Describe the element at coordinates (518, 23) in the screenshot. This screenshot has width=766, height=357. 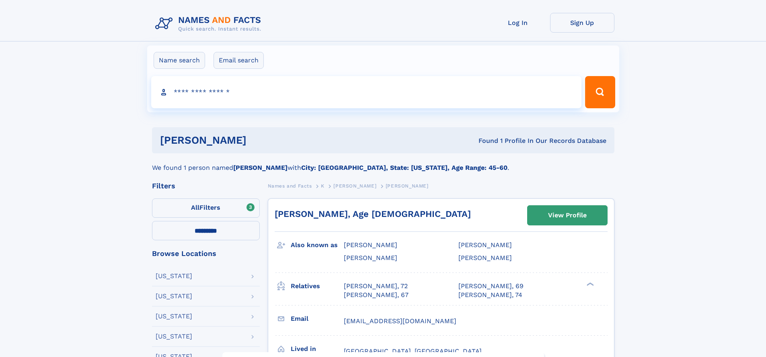
I see `a: Log In` at that location.